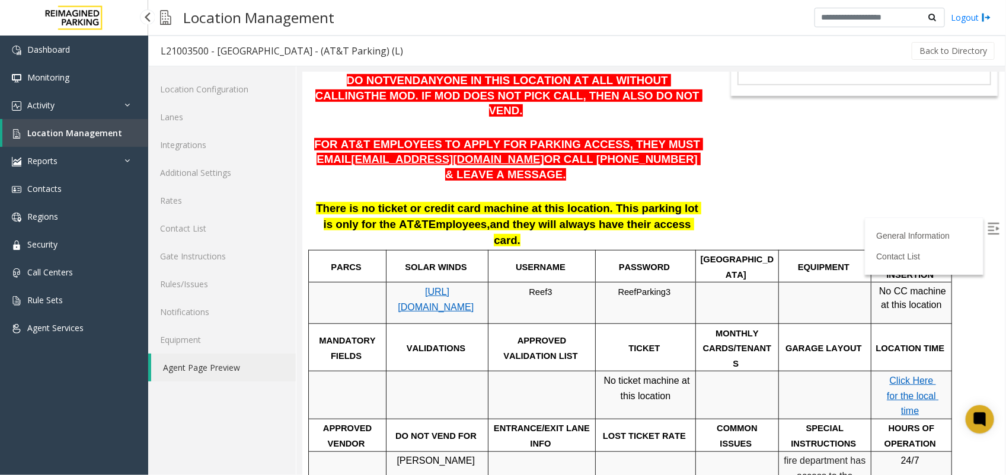 The width and height of the screenshot is (1006, 475). What do you see at coordinates (222, 145) in the screenshot?
I see `a: Integrations` at bounding box center [222, 145].